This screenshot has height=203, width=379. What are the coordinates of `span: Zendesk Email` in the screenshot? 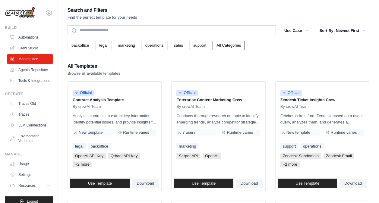 It's located at (339, 156).